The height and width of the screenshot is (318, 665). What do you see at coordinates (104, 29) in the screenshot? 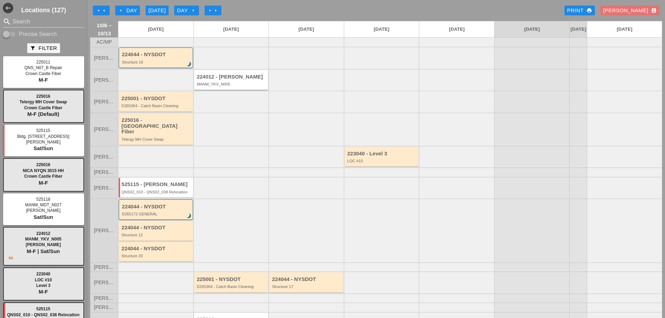
I see `span: 10/6 – 10/13` at bounding box center [104, 29].